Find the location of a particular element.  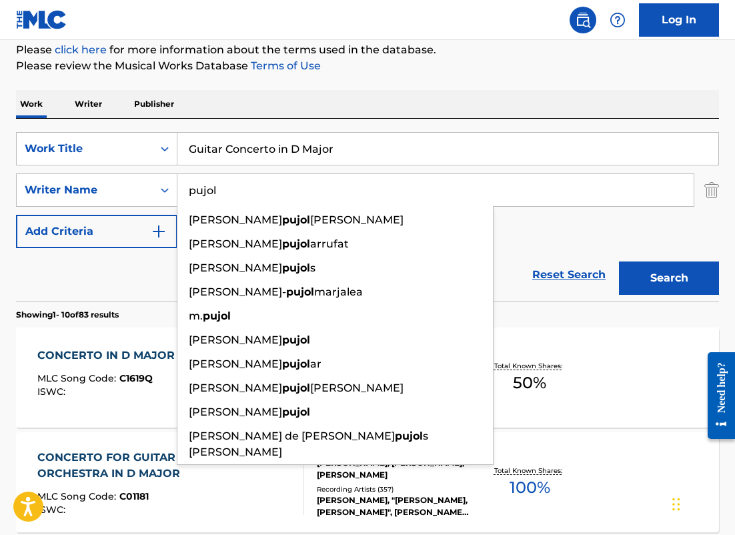

img: MLC Logo is located at coordinates (41, 19).